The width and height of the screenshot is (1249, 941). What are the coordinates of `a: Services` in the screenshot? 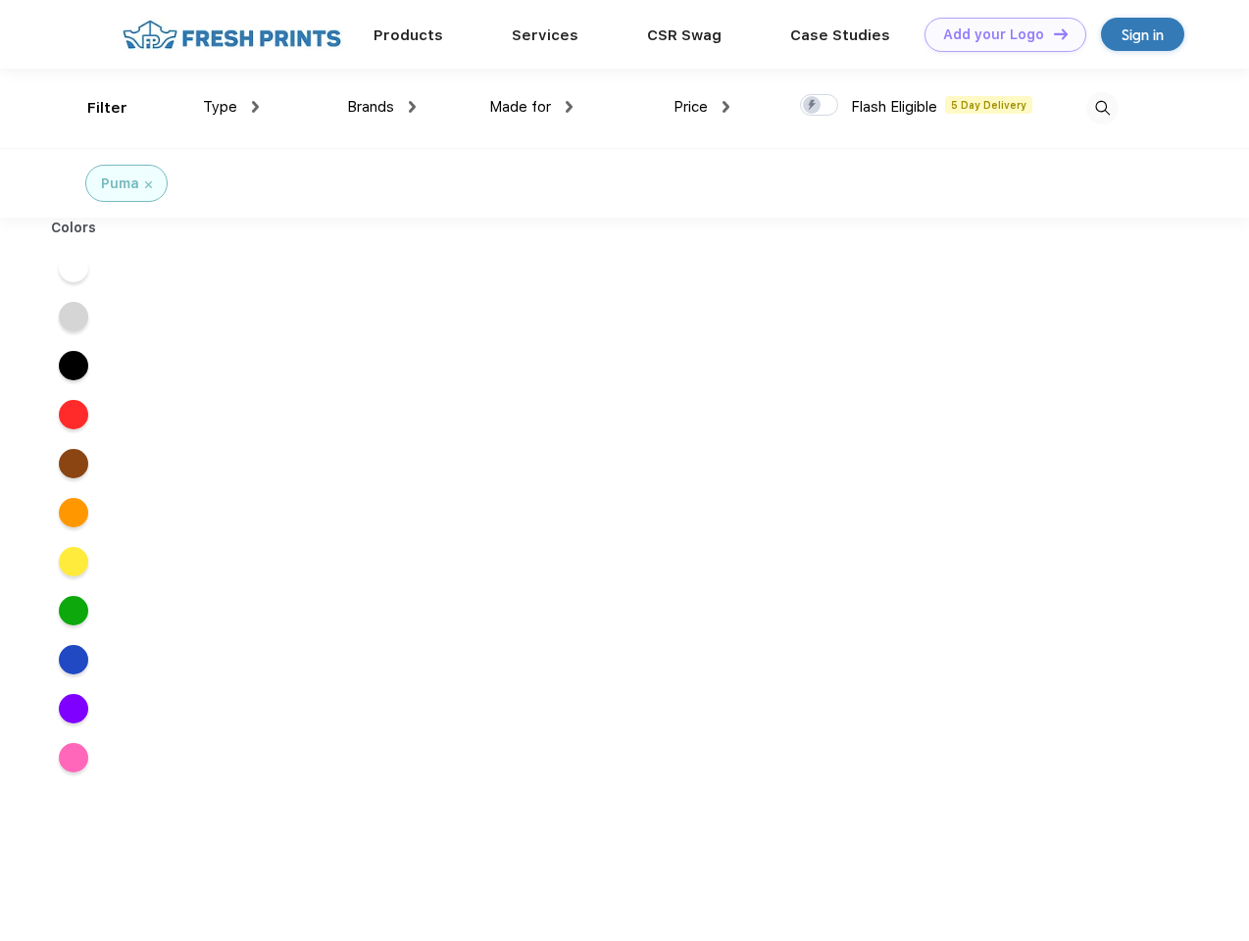 It's located at (545, 35).